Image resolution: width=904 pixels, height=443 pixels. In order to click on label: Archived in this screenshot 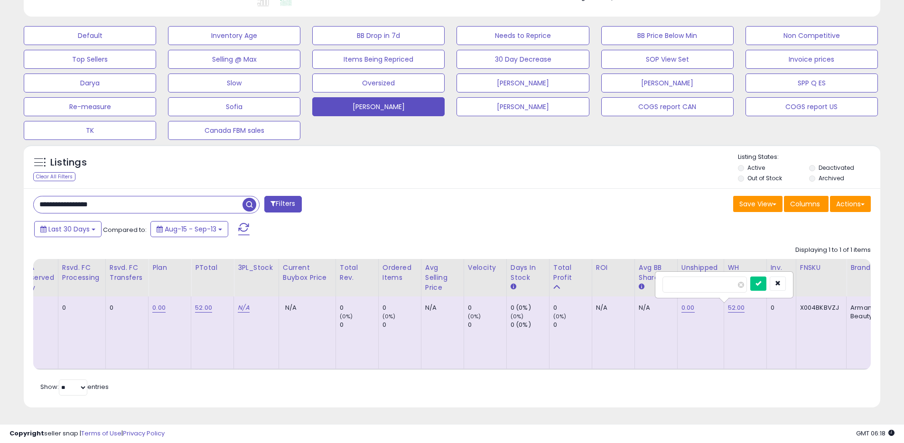, I will do `click(832, 178)`.